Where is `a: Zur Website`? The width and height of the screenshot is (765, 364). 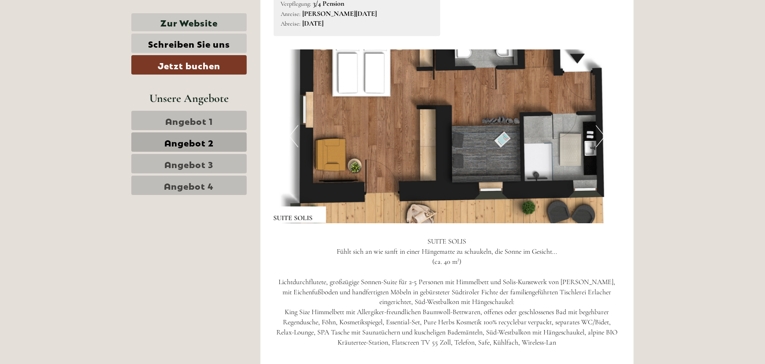 a: Zur Website is located at coordinates (189, 22).